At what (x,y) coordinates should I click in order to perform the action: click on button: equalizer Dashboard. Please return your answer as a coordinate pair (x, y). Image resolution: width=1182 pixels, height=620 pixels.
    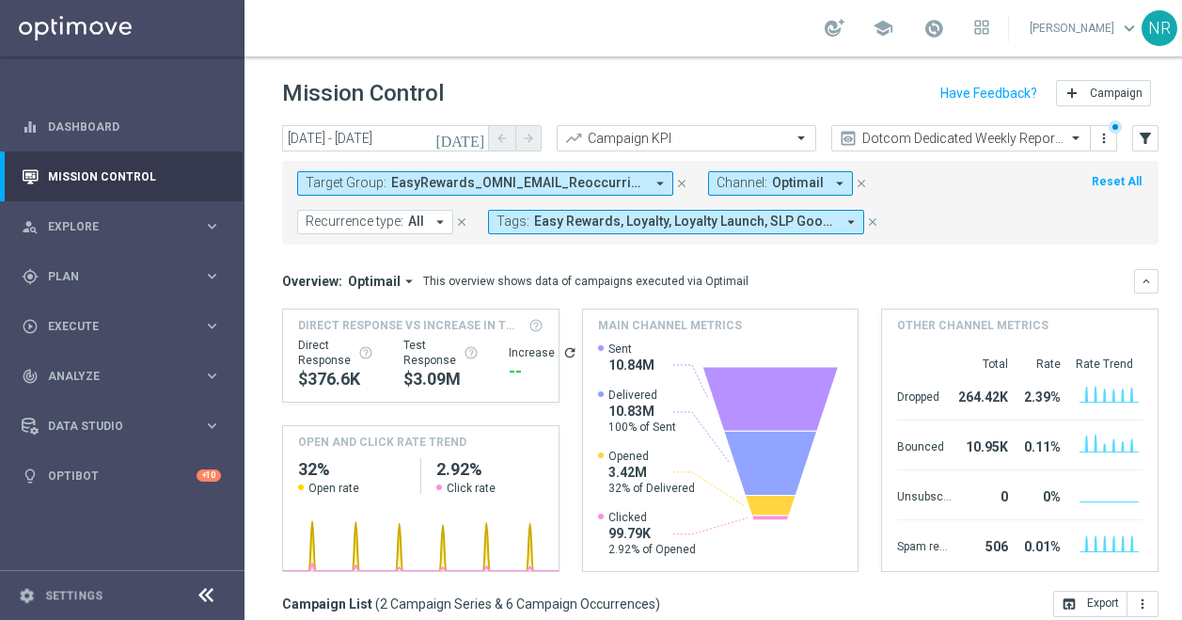
    Looking at the image, I should click on (121, 127).